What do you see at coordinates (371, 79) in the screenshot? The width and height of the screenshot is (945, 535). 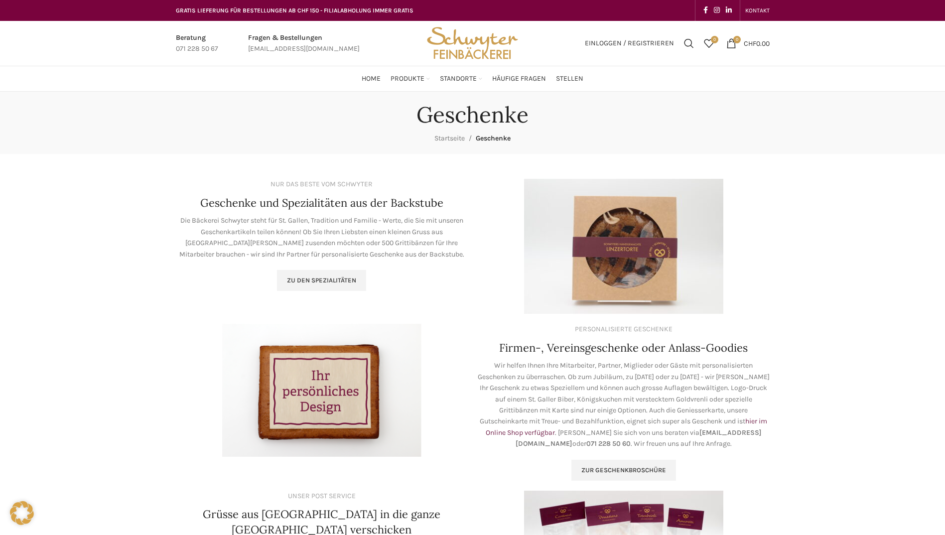 I see `a: Home` at bounding box center [371, 79].